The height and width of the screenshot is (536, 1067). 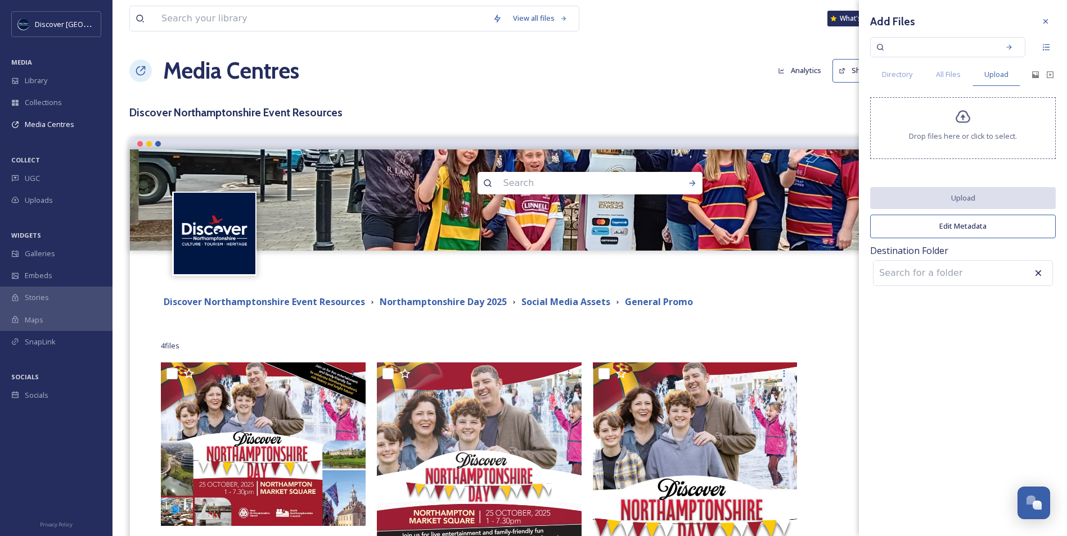 I want to click on a: What's New, so click(x=855, y=19).